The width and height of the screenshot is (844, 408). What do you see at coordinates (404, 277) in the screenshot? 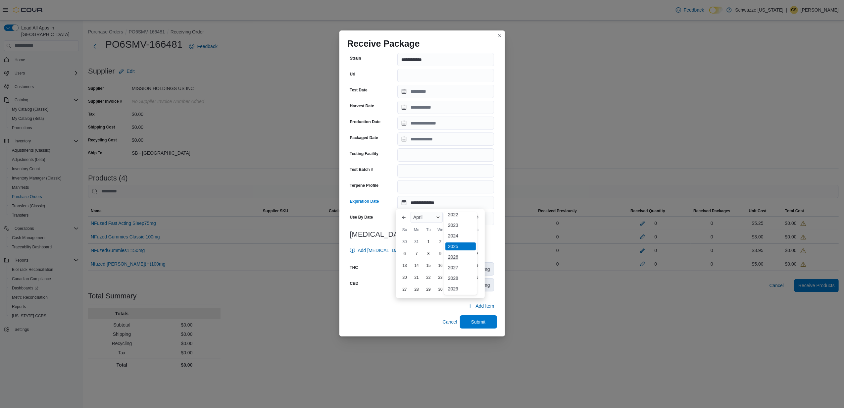
I see `div: day-20` at bounding box center [404, 277].